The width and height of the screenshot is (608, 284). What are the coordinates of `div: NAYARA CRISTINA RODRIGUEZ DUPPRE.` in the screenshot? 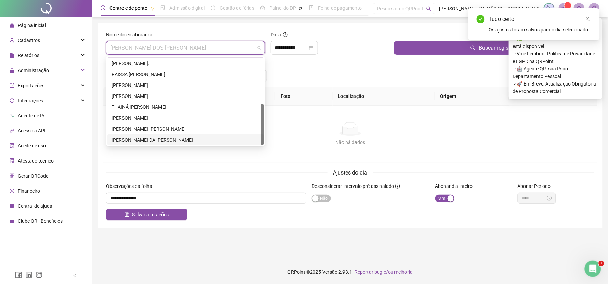 It's located at (185, 63).